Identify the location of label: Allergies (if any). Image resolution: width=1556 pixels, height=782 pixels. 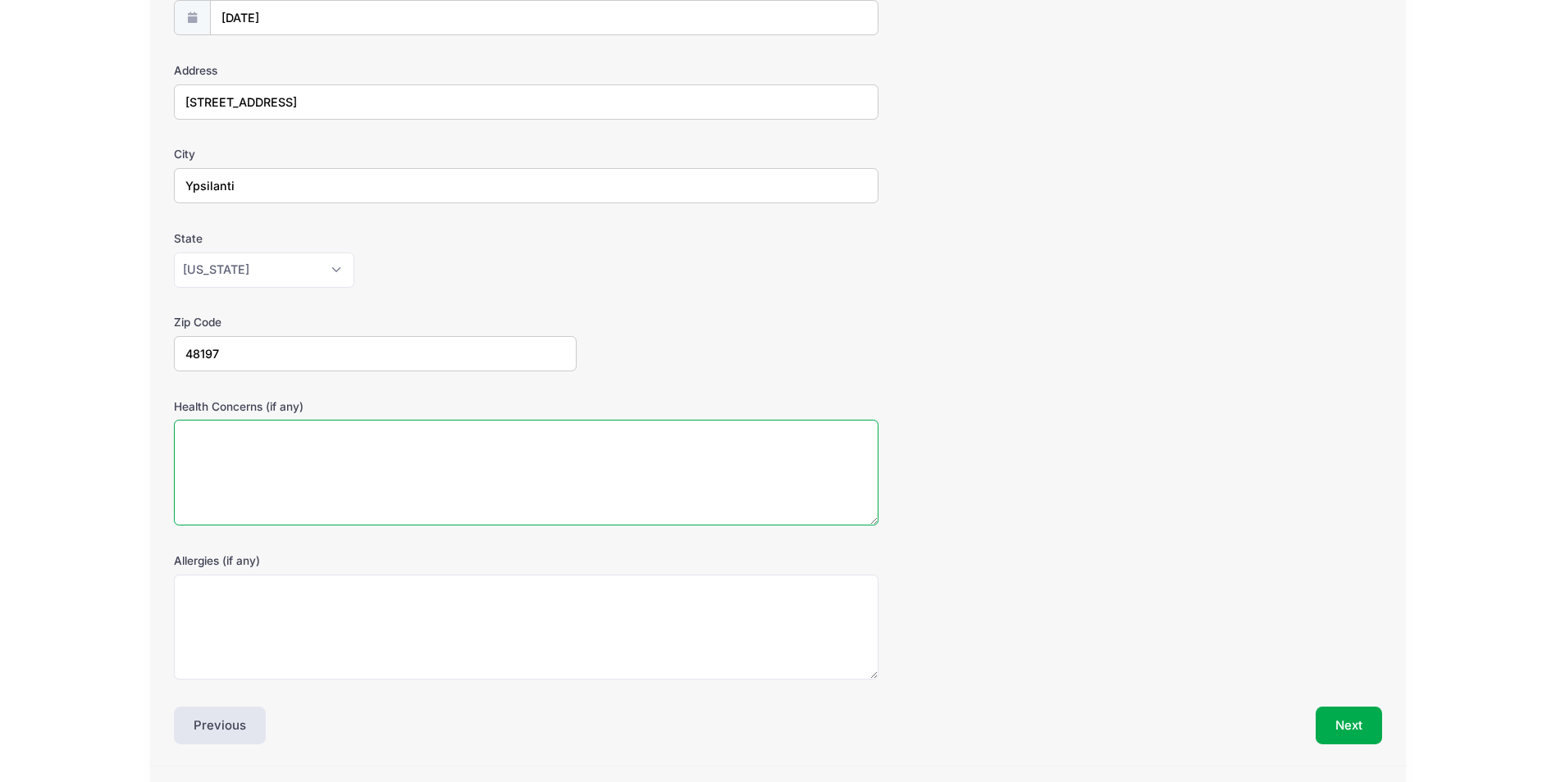
(375, 561).